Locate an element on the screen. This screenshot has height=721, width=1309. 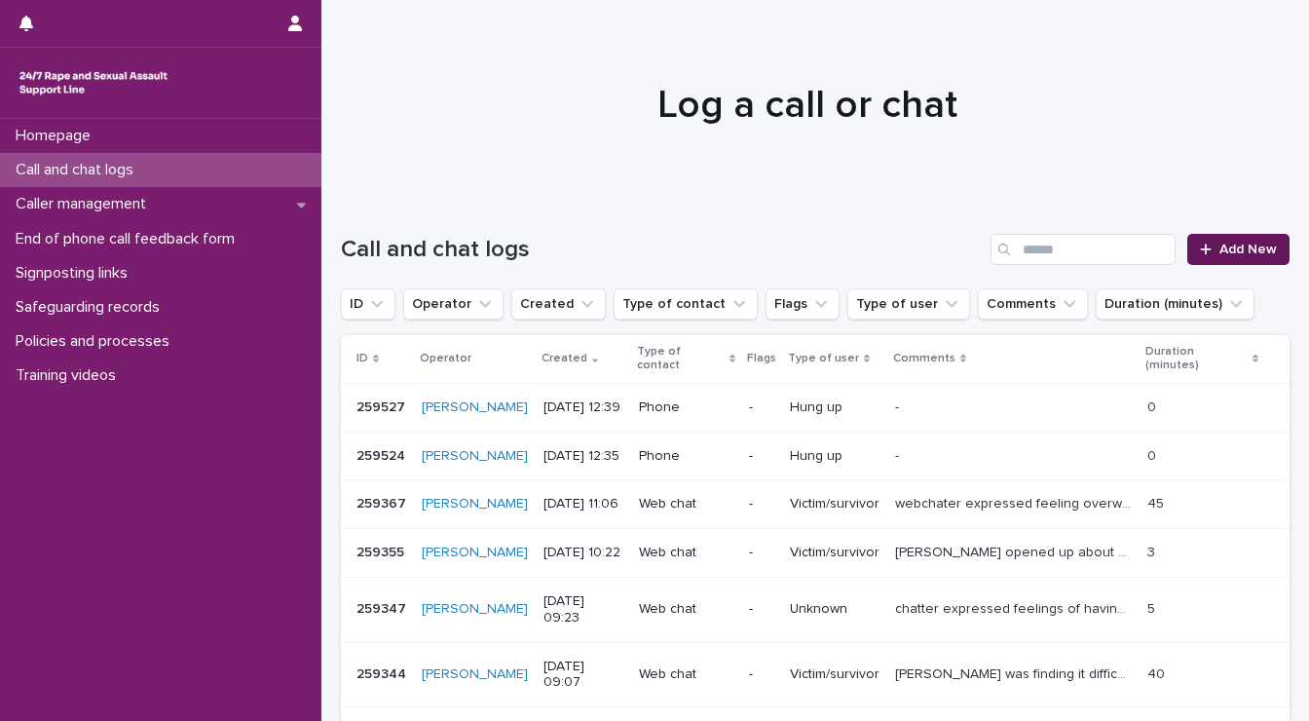
input: Search is located at coordinates (1083, 249).